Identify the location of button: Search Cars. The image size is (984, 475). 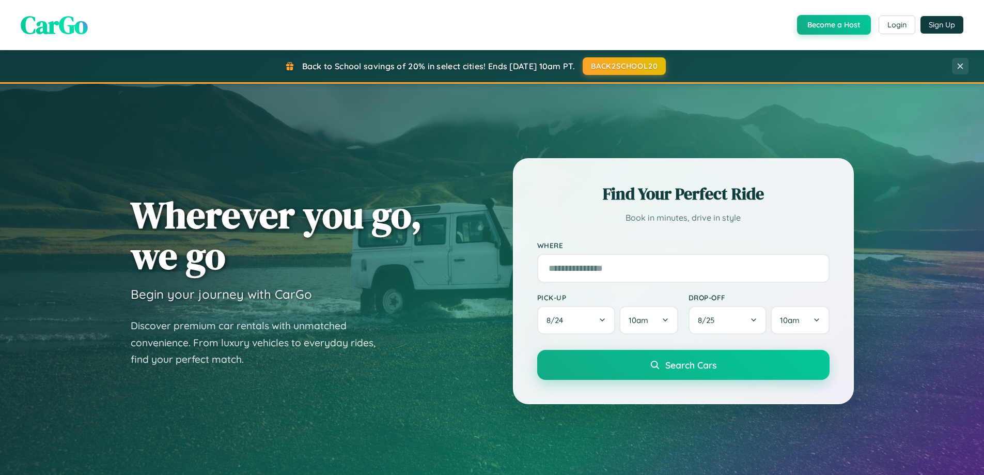
(683, 365).